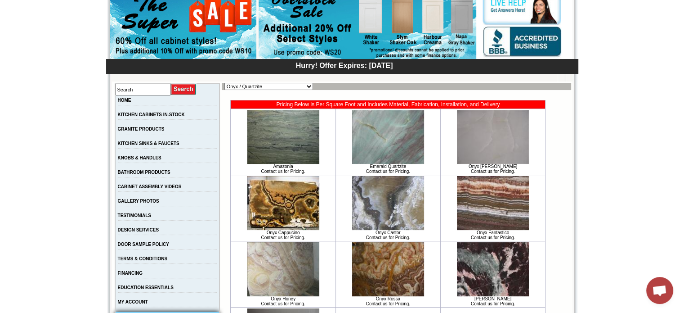 This screenshot has width=684, height=313. What do you see at coordinates (139, 157) in the screenshot?
I see `a: KNOBS & HANDLES` at bounding box center [139, 157].